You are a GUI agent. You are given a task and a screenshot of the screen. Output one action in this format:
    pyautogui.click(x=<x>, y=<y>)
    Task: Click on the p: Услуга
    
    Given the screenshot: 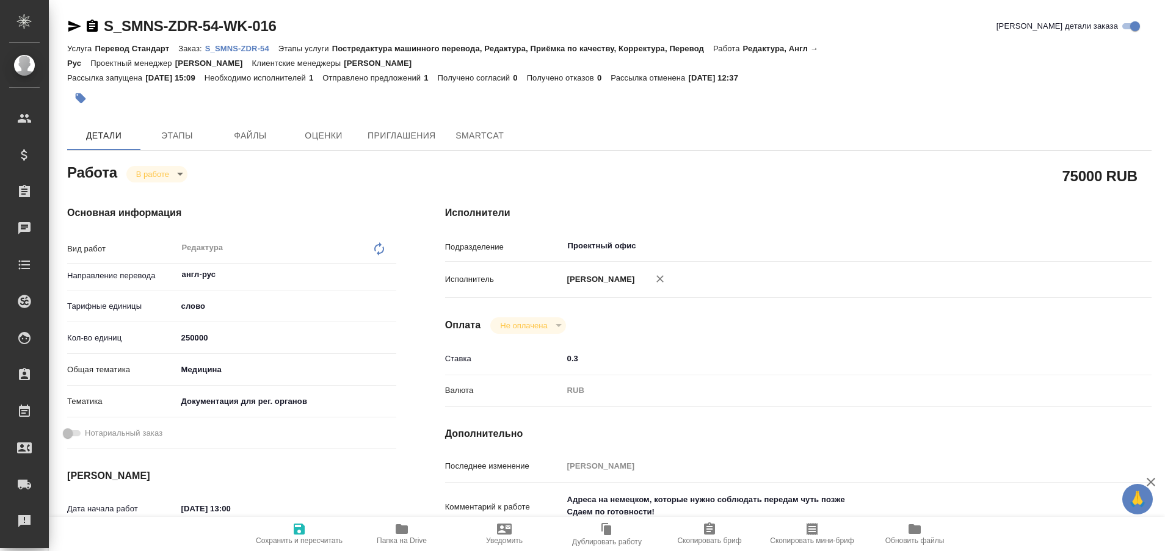 What is the action you would take?
    pyautogui.click(x=81, y=48)
    